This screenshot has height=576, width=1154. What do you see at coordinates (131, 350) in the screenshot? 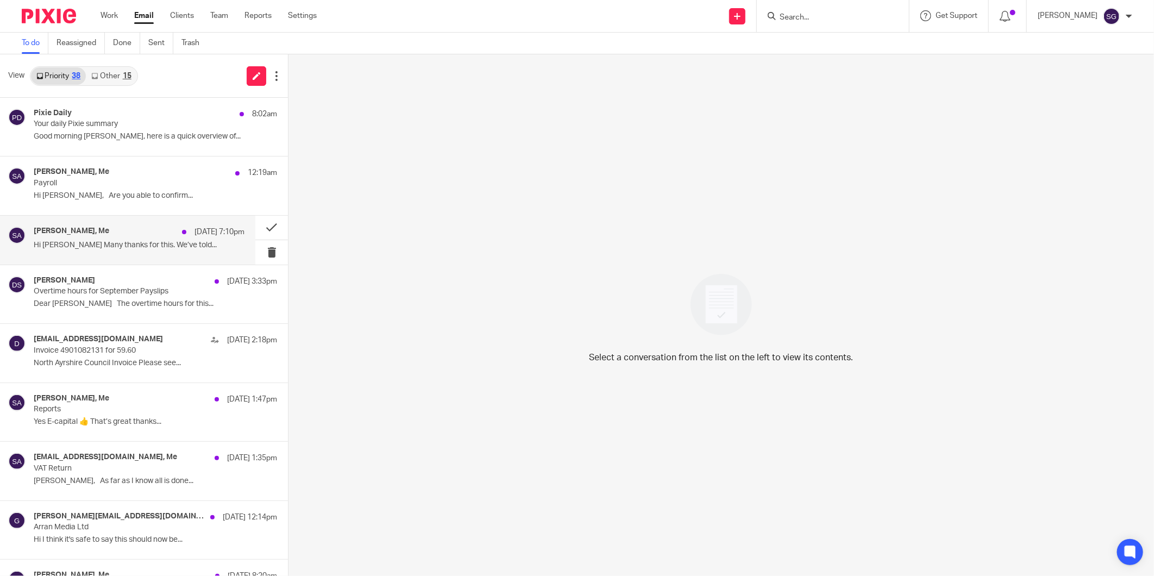
I see `p: Invoice 4901082131 for 59.60` at bounding box center [131, 350].